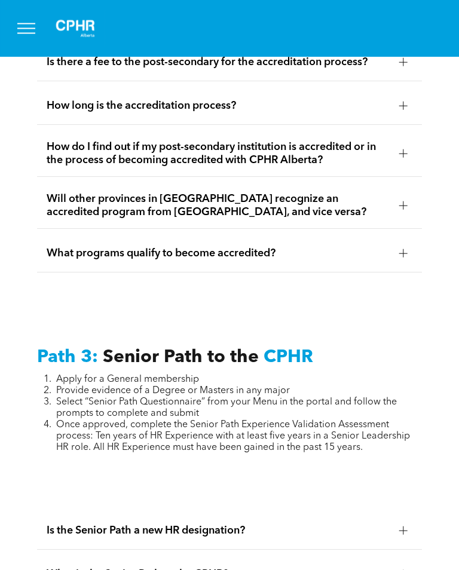 The width and height of the screenshot is (459, 570). Describe the element at coordinates (180, 358) in the screenshot. I see `span: Senior Path to the` at that location.